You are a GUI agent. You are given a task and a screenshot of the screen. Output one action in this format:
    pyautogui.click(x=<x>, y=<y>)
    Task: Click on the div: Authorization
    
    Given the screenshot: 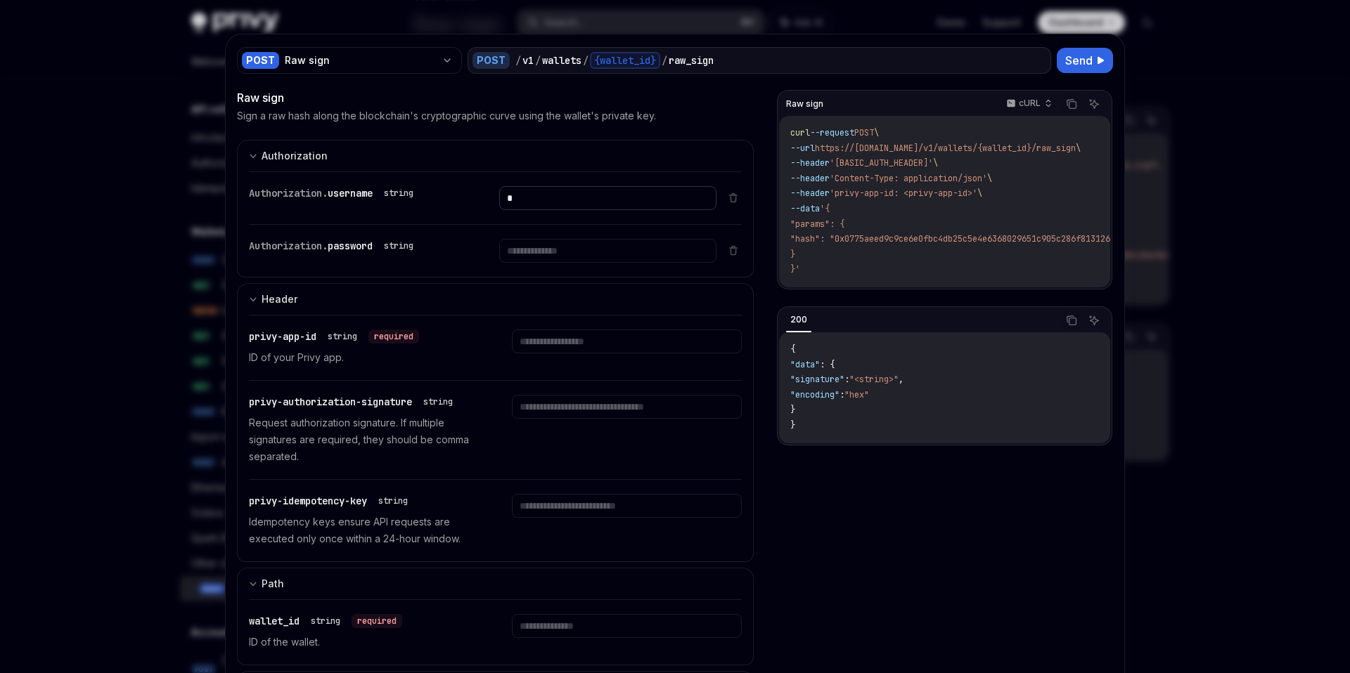 What is the action you would take?
    pyautogui.click(x=295, y=156)
    